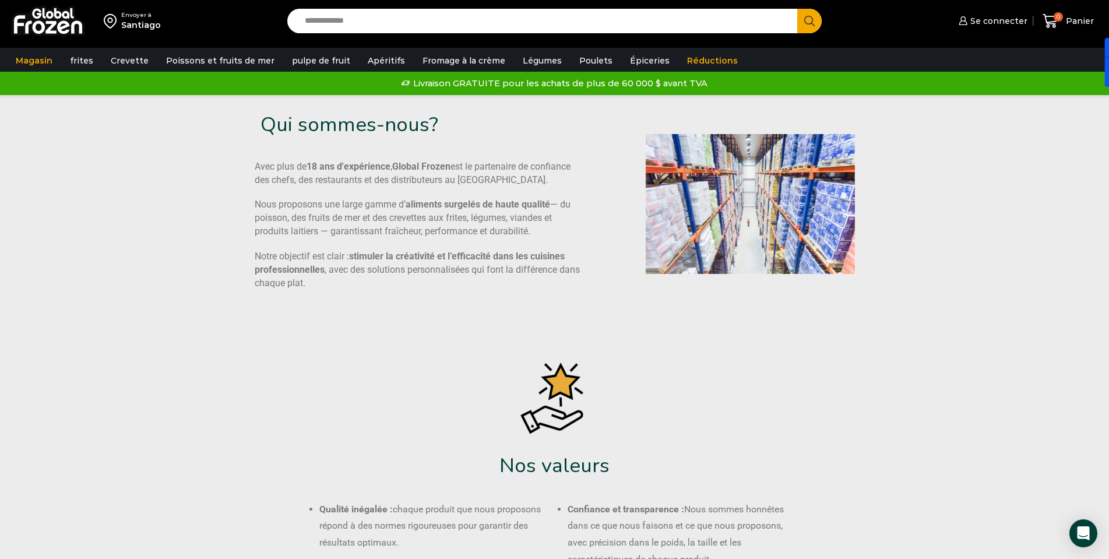 The width and height of the screenshot is (1109, 559). What do you see at coordinates (348, 166) in the screenshot?
I see `font: 18 ans d'expérience` at bounding box center [348, 166].